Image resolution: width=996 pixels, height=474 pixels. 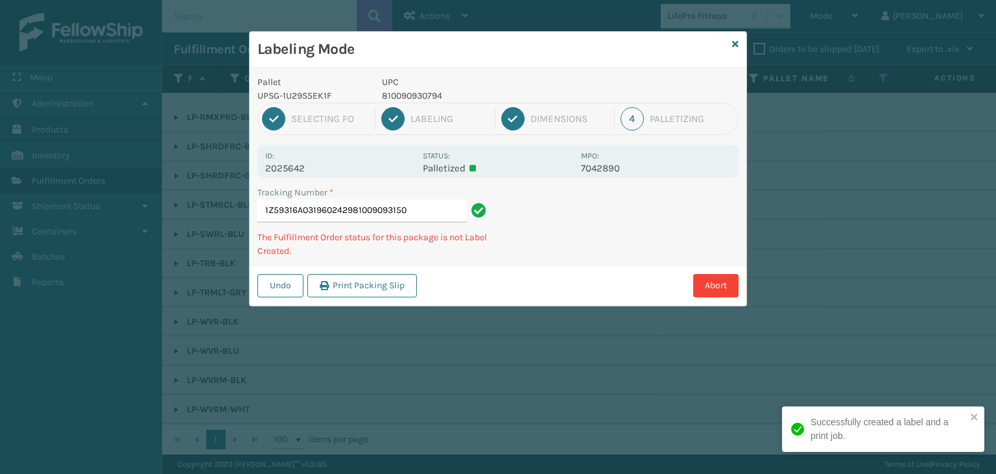 I want to click on label: MPO:, so click(x=590, y=156).